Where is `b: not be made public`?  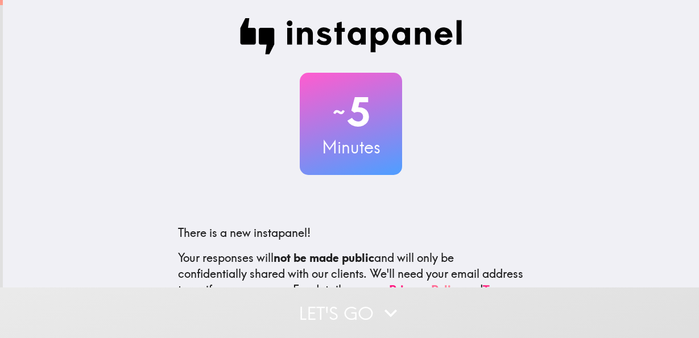 b: not be made public is located at coordinates (324, 258).